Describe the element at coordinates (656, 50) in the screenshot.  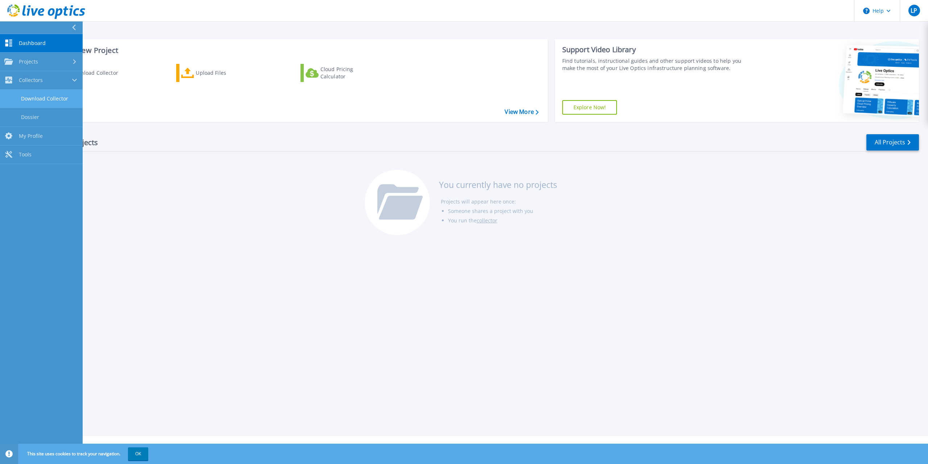
I see `div: Support Video Library` at that location.